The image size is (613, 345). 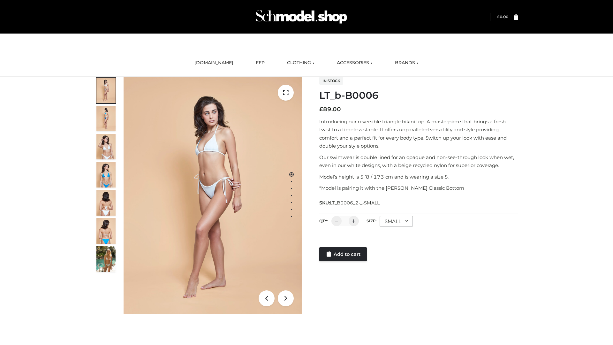 What do you see at coordinates (330, 109) in the screenshot?
I see `bdi: 89.00` at bounding box center [330, 109].